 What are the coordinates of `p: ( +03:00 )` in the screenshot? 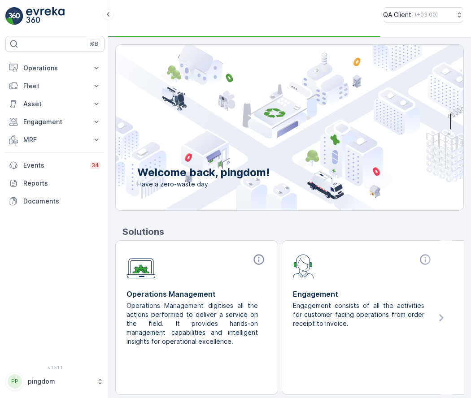 It's located at (426, 15).